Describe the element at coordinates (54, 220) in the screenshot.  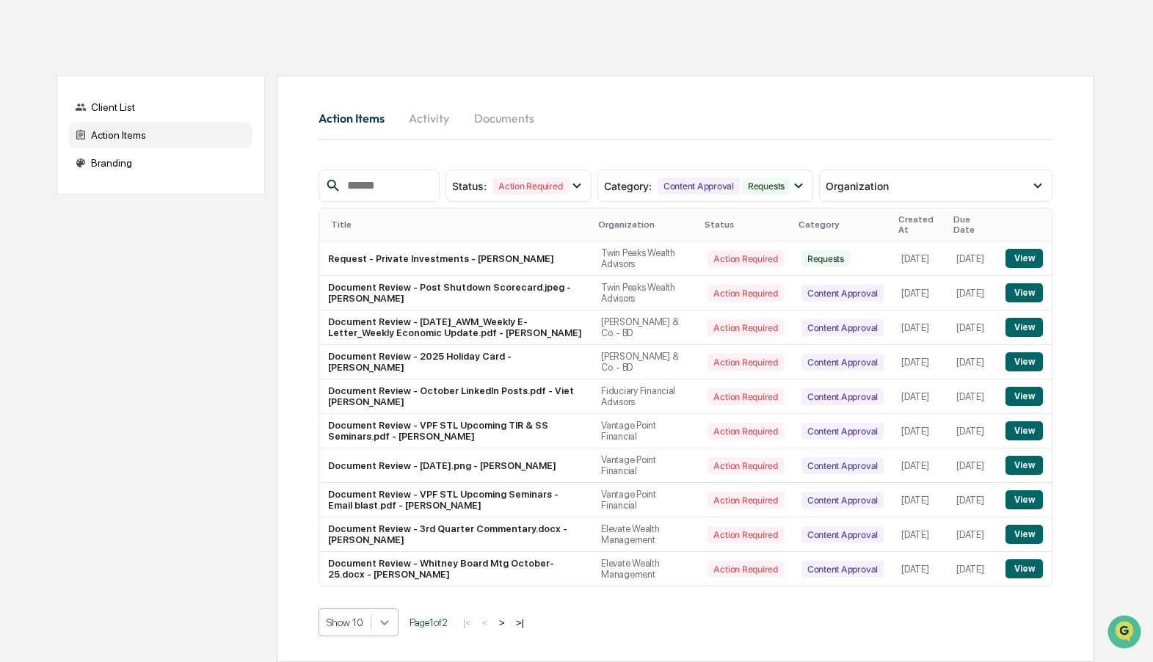
I see `a: 🔎Data Lookup` at that location.